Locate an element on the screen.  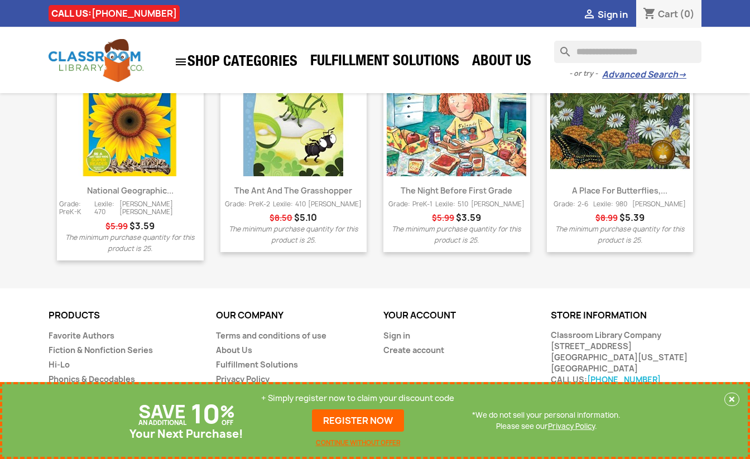
input: Search is located at coordinates (628, 52).